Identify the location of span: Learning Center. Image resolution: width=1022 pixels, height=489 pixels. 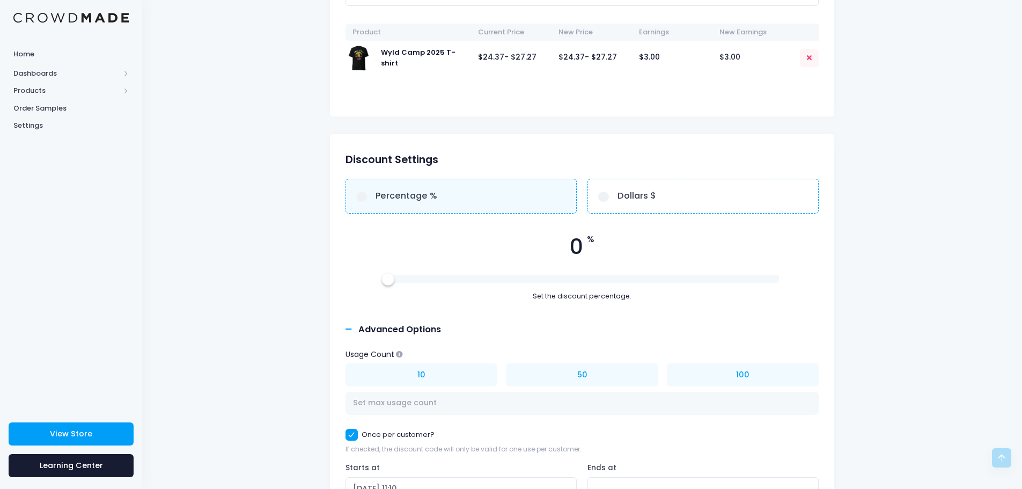
(71, 465).